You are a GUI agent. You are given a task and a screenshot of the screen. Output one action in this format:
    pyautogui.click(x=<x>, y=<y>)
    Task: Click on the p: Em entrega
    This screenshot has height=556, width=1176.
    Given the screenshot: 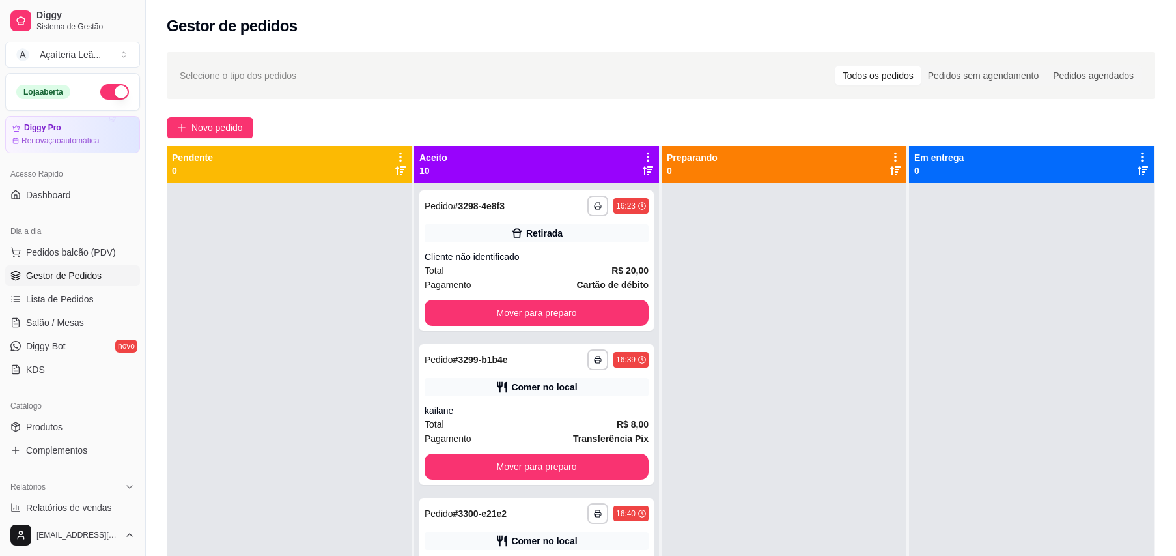 What is the action you would take?
    pyautogui.click(x=939, y=158)
    